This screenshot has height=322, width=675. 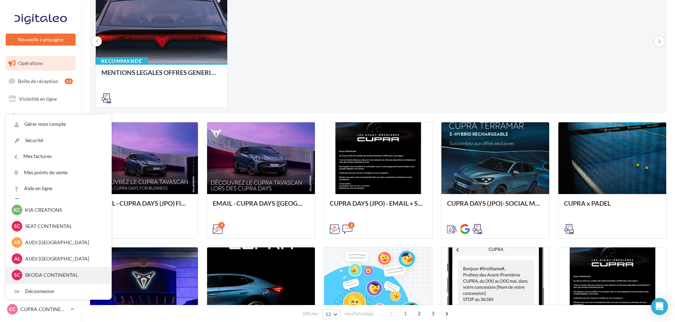 I want to click on span: CC, so click(x=12, y=309).